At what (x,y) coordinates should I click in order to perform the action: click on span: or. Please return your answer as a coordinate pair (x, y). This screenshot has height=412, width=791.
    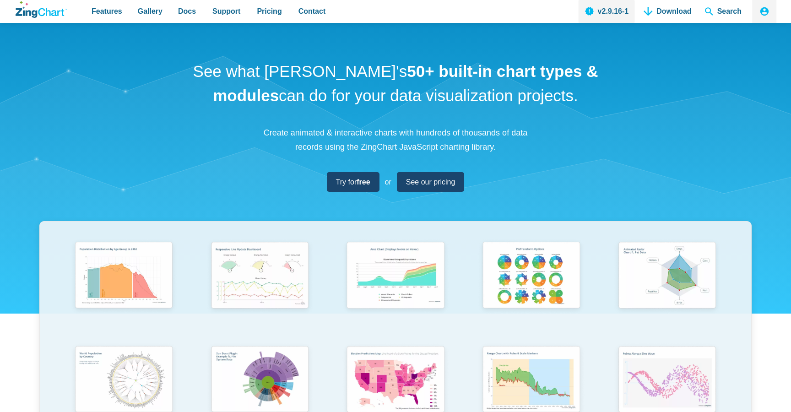
    Looking at the image, I should click on (388, 182).